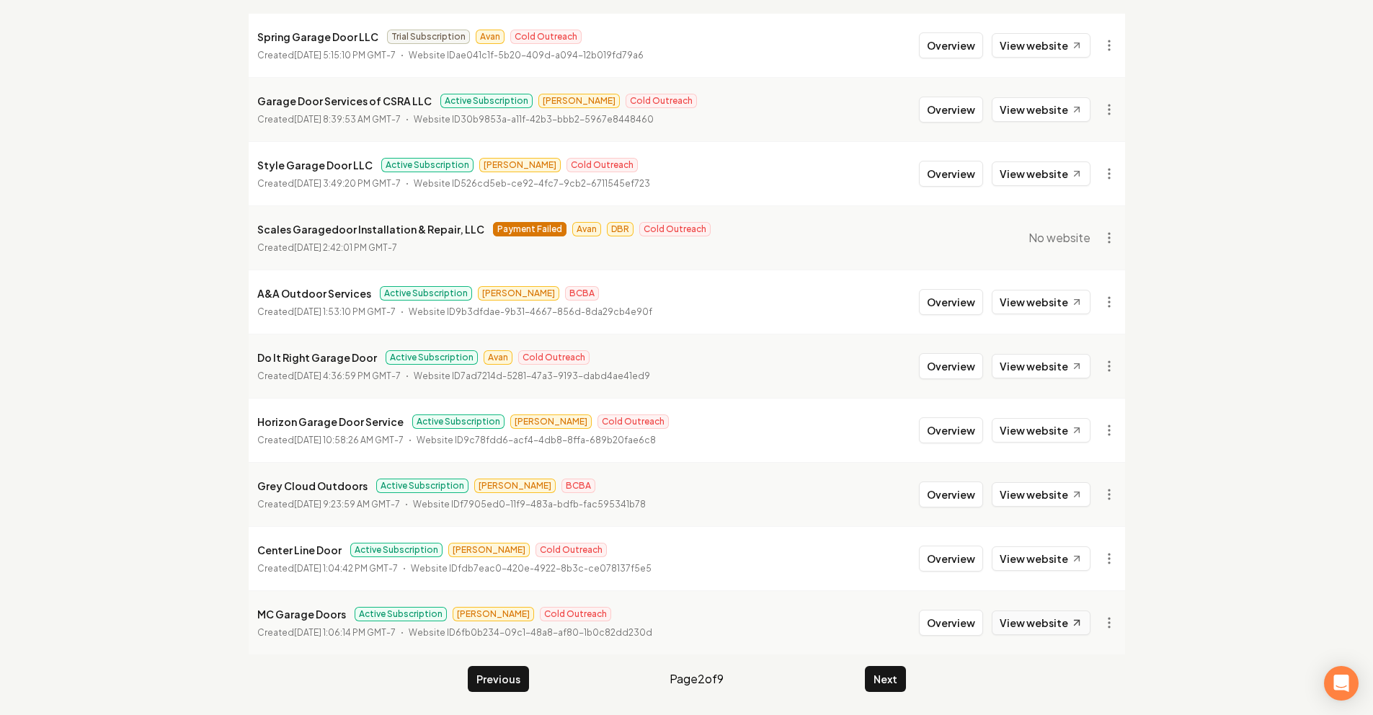 This screenshot has width=1373, height=715. What do you see at coordinates (531, 312) in the screenshot?
I see `p: Website ID 9b3dfdae-9b31-4667-856d-8da29cb4e90f` at bounding box center [531, 312].